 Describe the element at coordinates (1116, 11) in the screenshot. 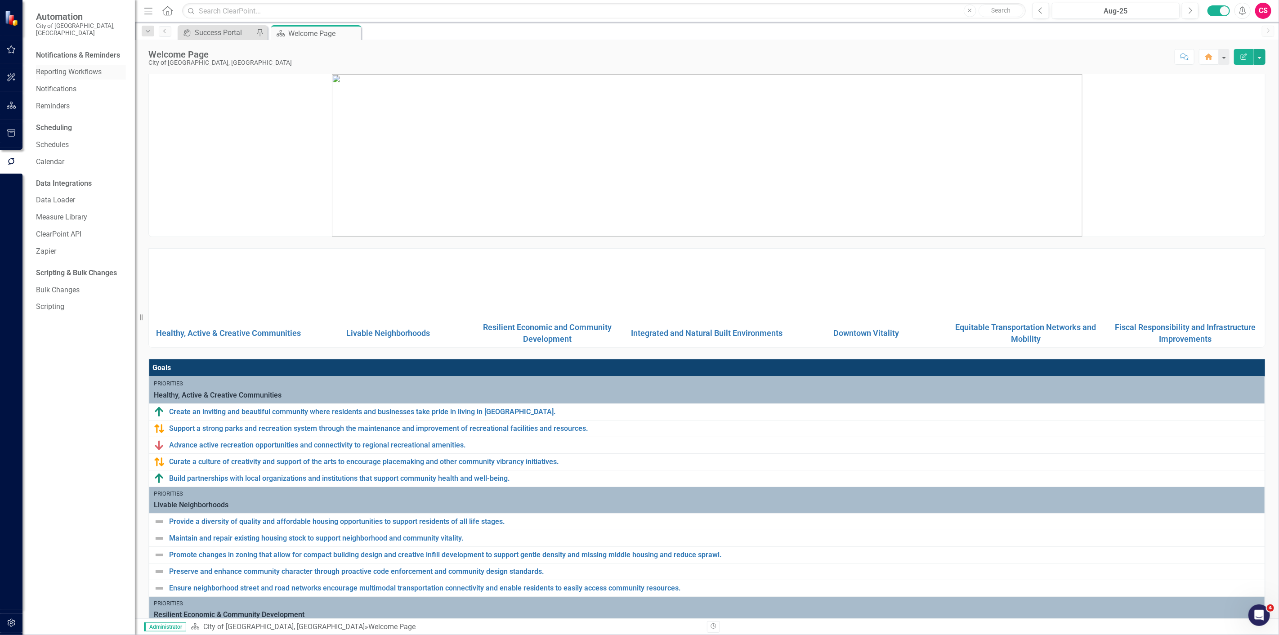

I see `button: Aug-25` at that location.